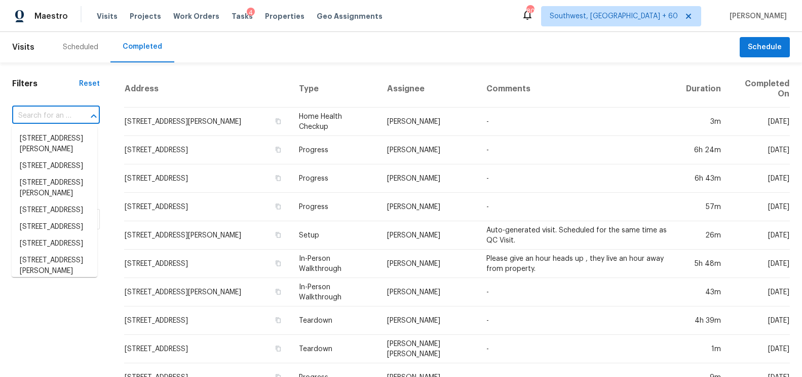 This screenshot has height=377, width=802. Describe the element at coordinates (703, 207) in the screenshot. I see `td: 57m` at that location.